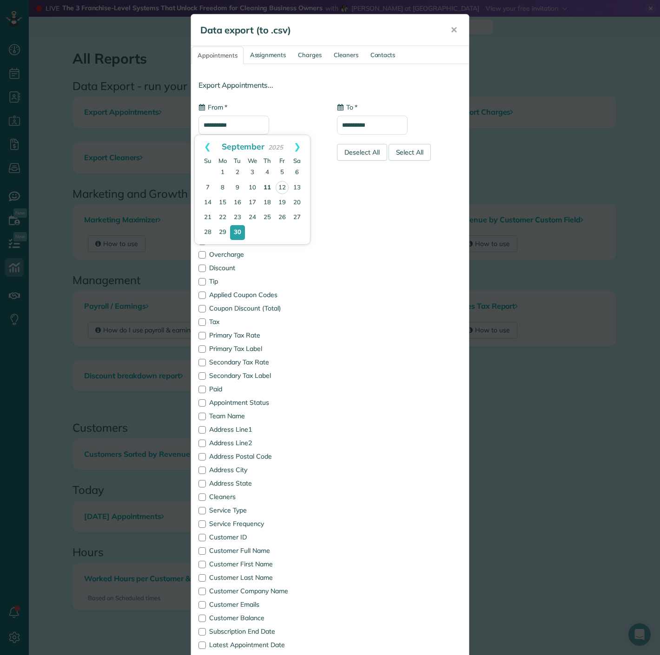 The image size is (660, 655). What do you see at coordinates (261, 511) in the screenshot?
I see `label: Service Type` at bounding box center [261, 511].